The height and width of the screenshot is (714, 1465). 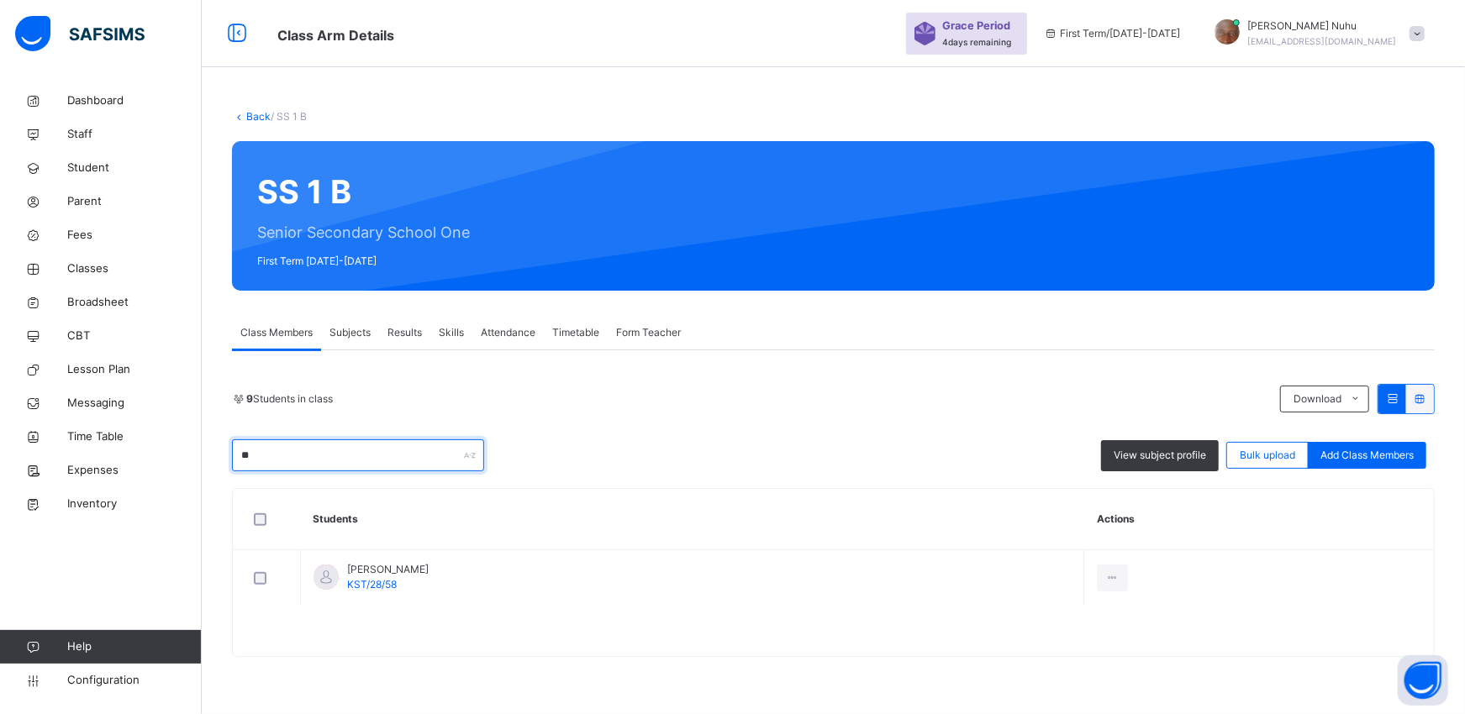 I want to click on span: Time Table, so click(x=134, y=437).